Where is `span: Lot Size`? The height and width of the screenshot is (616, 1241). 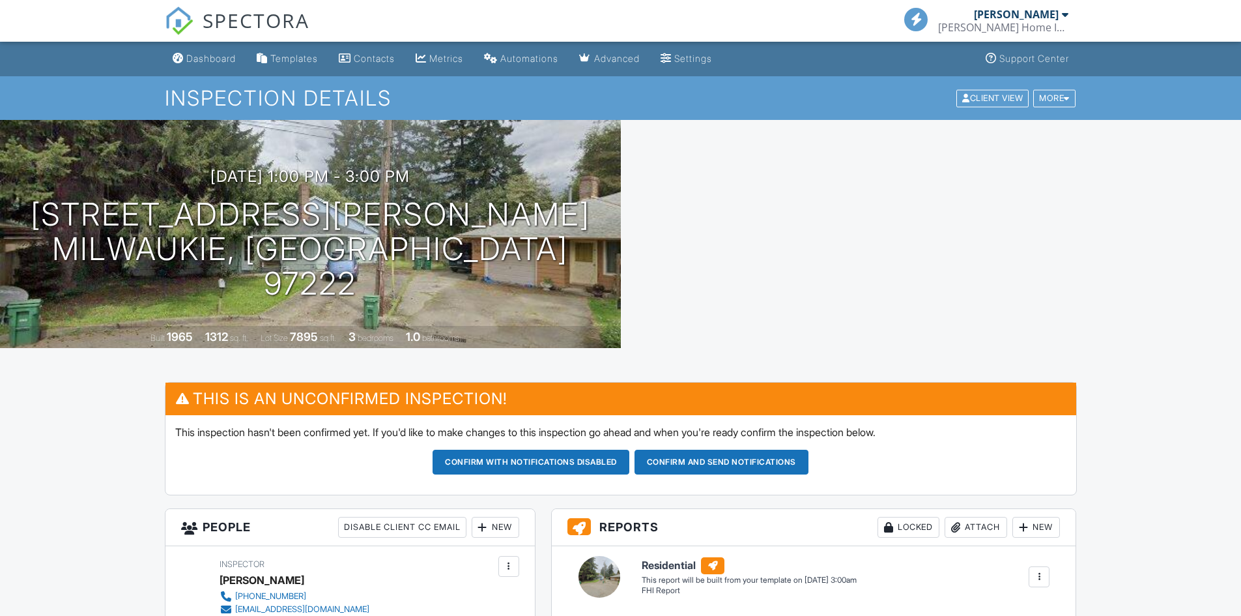 span: Lot Size is located at coordinates (274, 338).